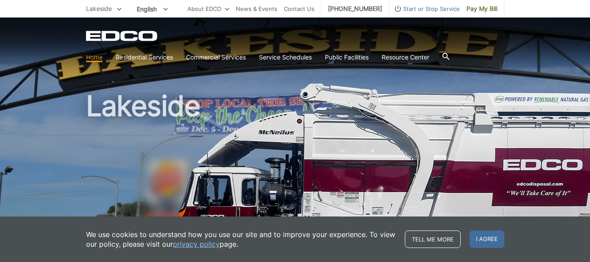 This screenshot has width=590, height=262. Describe the element at coordinates (299, 9) in the screenshot. I see `a: Contact Us` at that location.